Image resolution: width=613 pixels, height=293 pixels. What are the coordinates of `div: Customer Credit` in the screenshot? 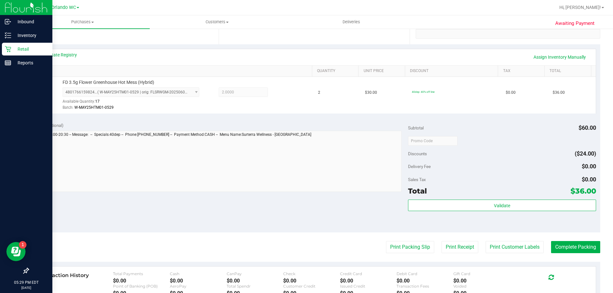 It's located at (312, 286).